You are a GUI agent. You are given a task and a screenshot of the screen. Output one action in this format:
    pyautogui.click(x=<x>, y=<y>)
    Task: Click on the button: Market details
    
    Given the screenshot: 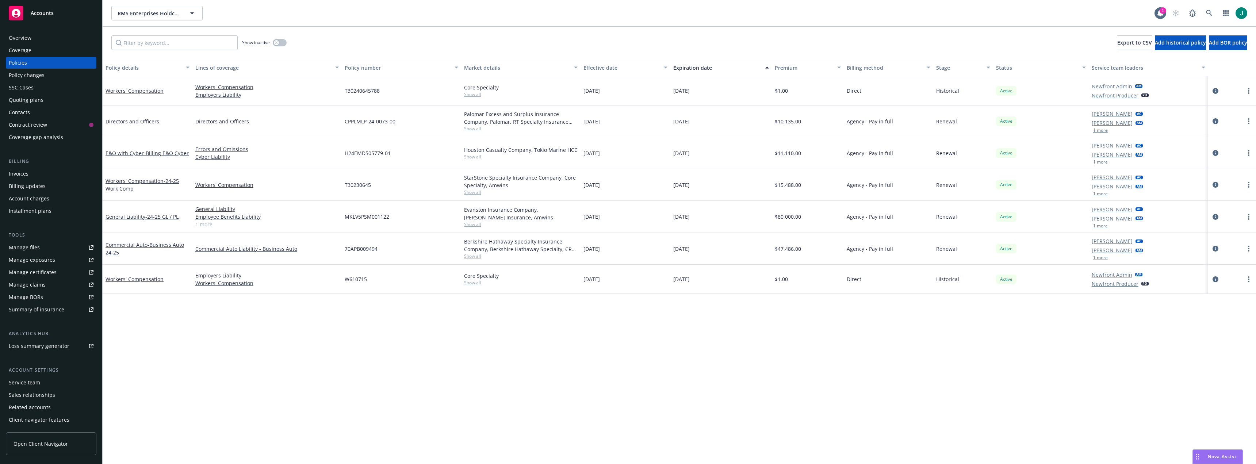 What is the action you would take?
    pyautogui.click(x=521, y=68)
    